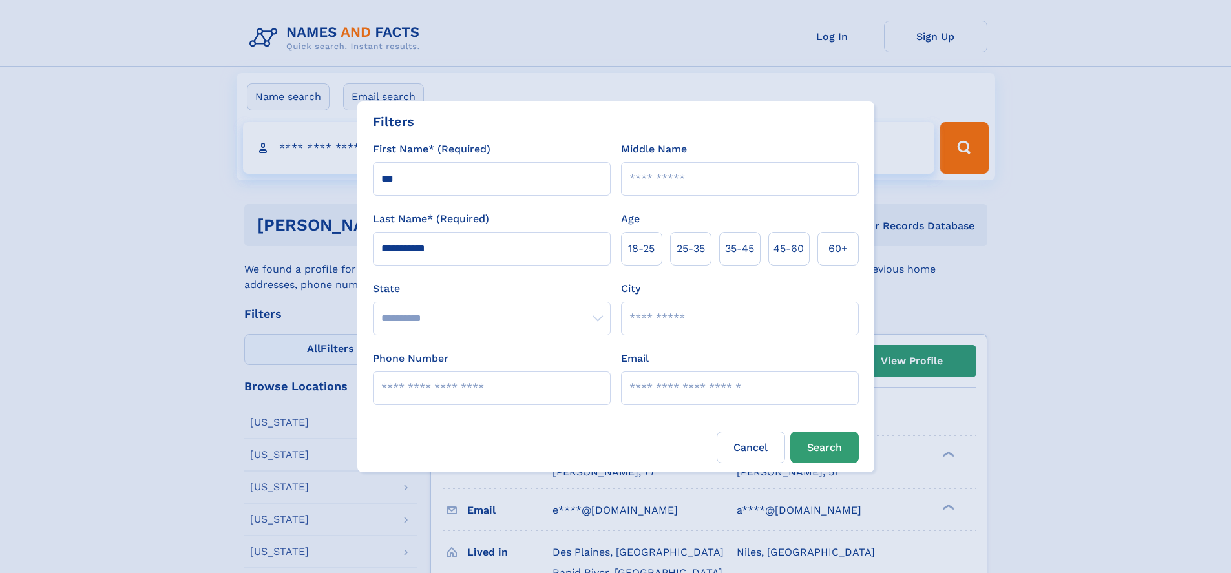 This screenshot has width=1231, height=573. What do you see at coordinates (431, 219) in the screenshot?
I see `label: Last Name* (Required)` at bounding box center [431, 219].